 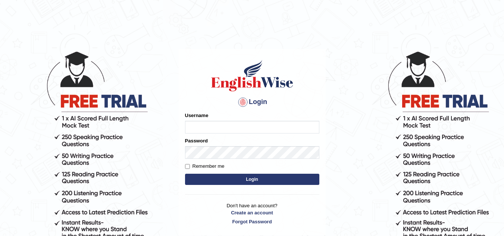 What do you see at coordinates (252, 214) in the screenshot?
I see `p: Don't have an account?` at bounding box center [252, 214].